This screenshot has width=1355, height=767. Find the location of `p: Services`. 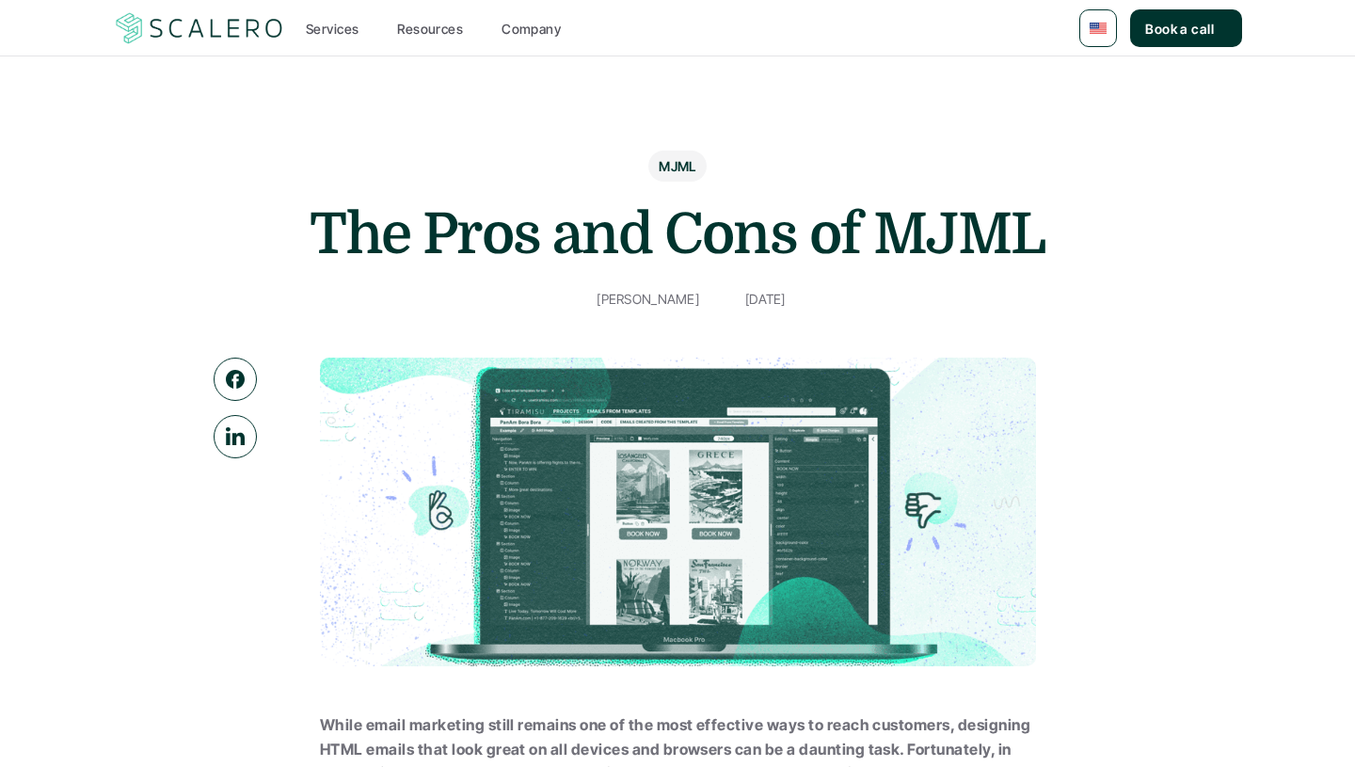

p: Services is located at coordinates (332, 28).